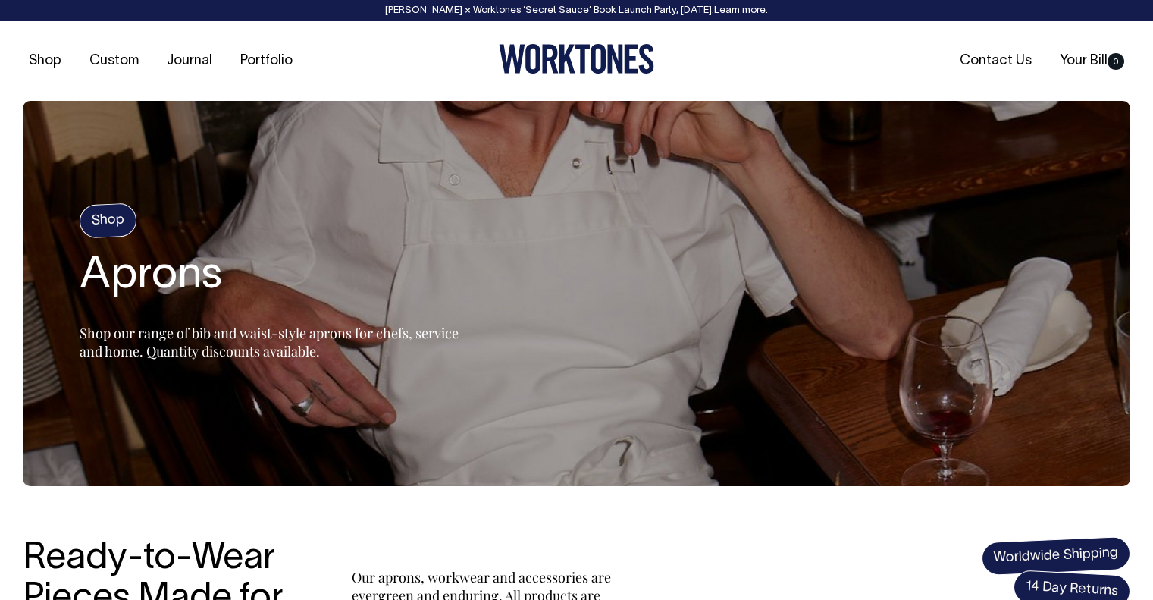 The image size is (1153, 600). Describe the element at coordinates (45, 61) in the screenshot. I see `a: Shop` at that location.